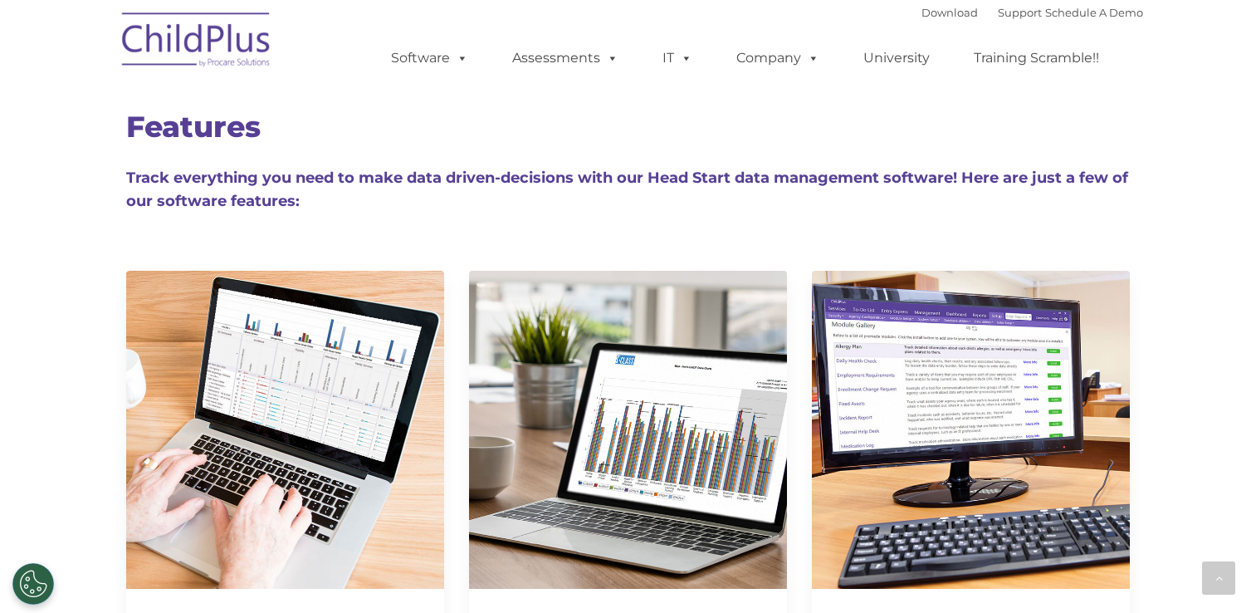 The width and height of the screenshot is (1256, 613). Describe the element at coordinates (429, 58) in the screenshot. I see `a: Software` at that location.